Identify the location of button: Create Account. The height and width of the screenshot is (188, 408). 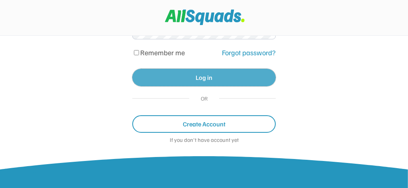
(204, 124).